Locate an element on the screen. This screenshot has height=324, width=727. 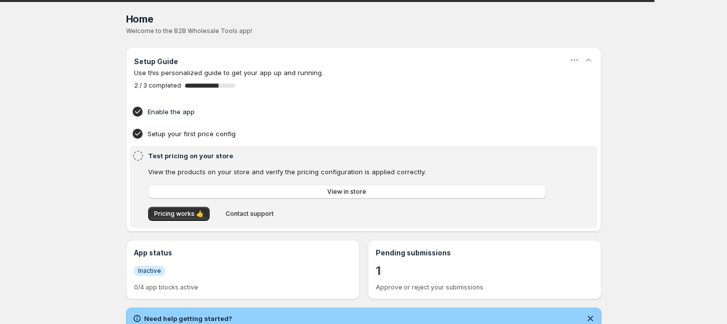
p: Use this personalized guide to get your app up and running. is located at coordinates (364, 73).